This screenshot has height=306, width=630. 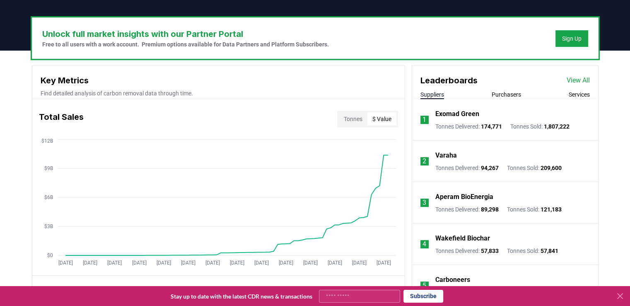 What do you see at coordinates (353, 119) in the screenshot?
I see `button: Tonnes` at bounding box center [353, 119].